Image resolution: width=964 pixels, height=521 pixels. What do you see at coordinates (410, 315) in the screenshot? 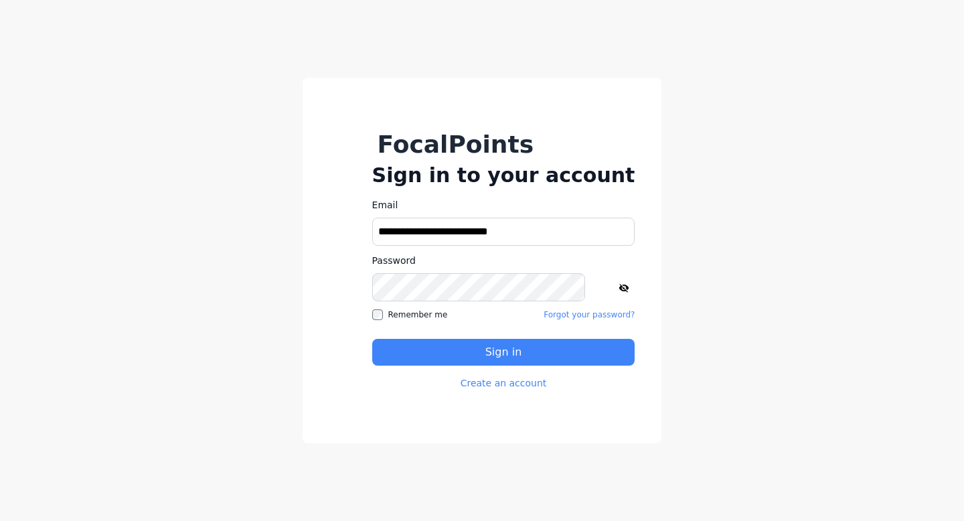
I see `label: Remember me` at bounding box center [410, 315].